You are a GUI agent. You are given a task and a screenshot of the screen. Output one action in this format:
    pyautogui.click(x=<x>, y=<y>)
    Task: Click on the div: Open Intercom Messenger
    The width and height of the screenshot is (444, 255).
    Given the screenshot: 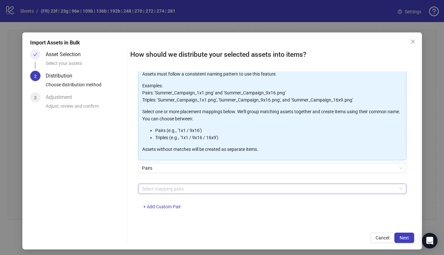 What is the action you would take?
    pyautogui.click(x=430, y=241)
    